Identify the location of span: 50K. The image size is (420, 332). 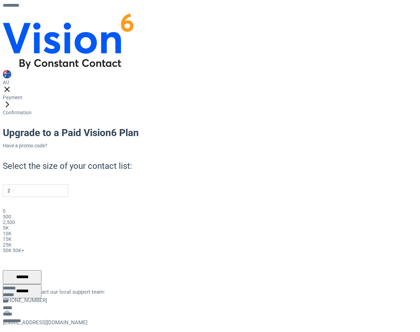
(7, 251).